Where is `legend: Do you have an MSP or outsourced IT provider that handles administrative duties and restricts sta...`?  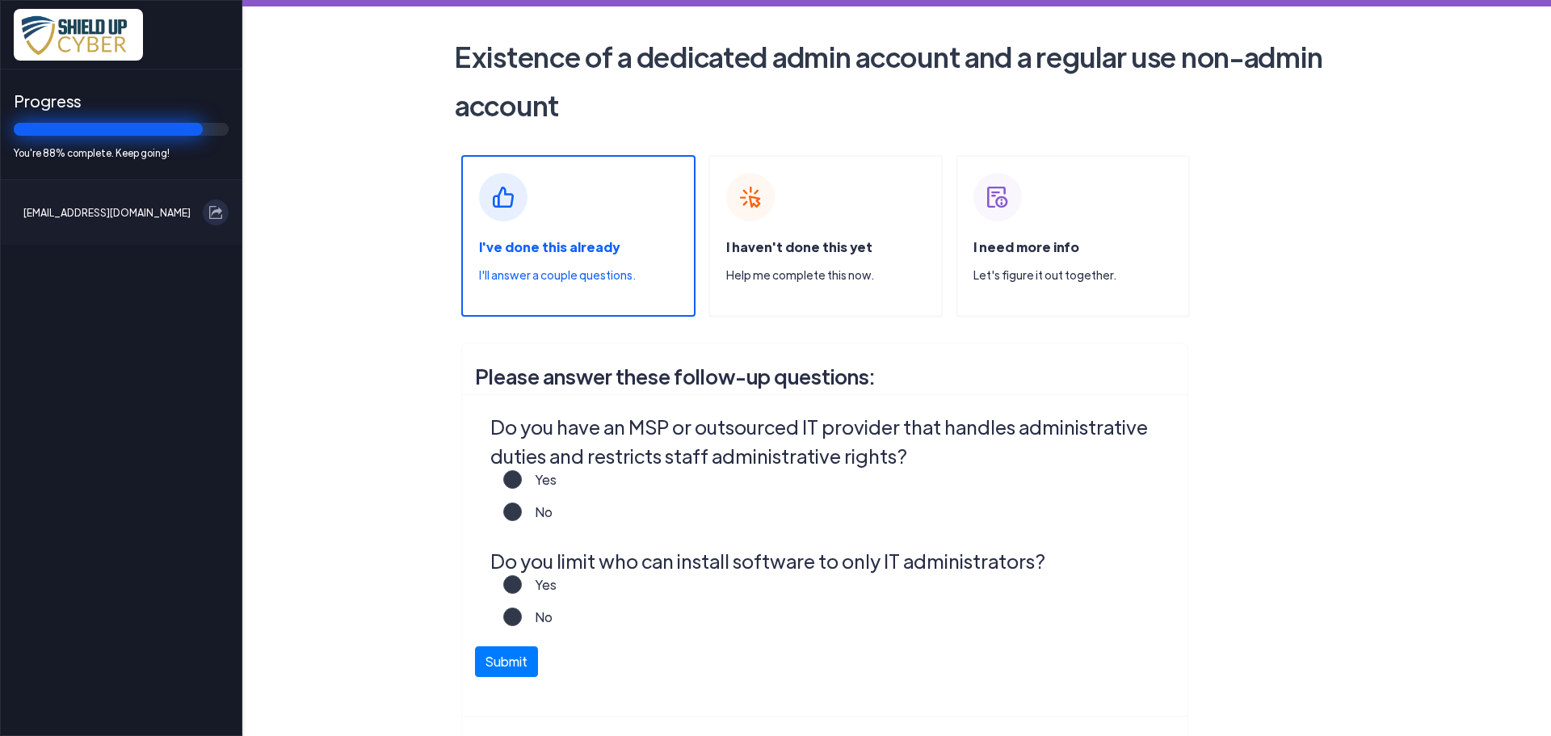 legend: Do you have an MSP or outsourced IT provider that handles administrative duties and restricts sta... is located at coordinates (828, 441).